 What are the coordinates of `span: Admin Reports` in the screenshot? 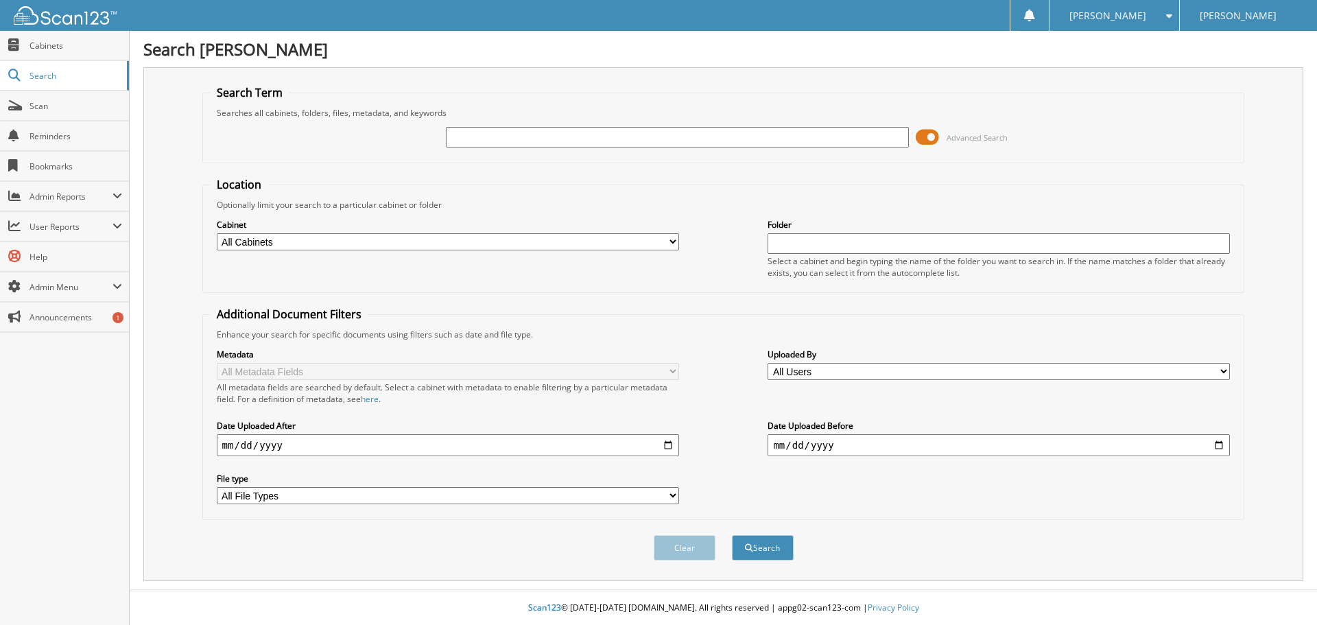 It's located at (71, 196).